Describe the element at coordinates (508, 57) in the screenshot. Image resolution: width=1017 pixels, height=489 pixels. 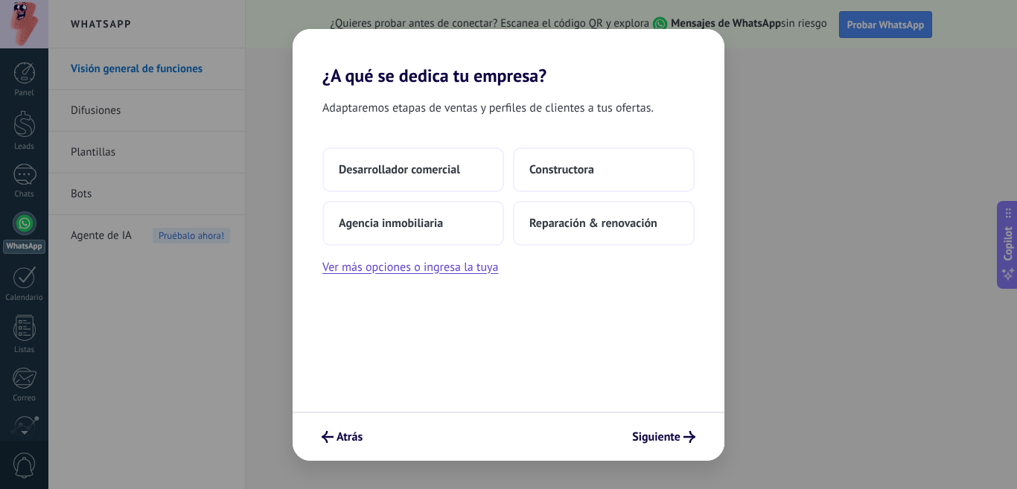
I see `h2: ¿A qué se dedica tu empresa?` at that location.